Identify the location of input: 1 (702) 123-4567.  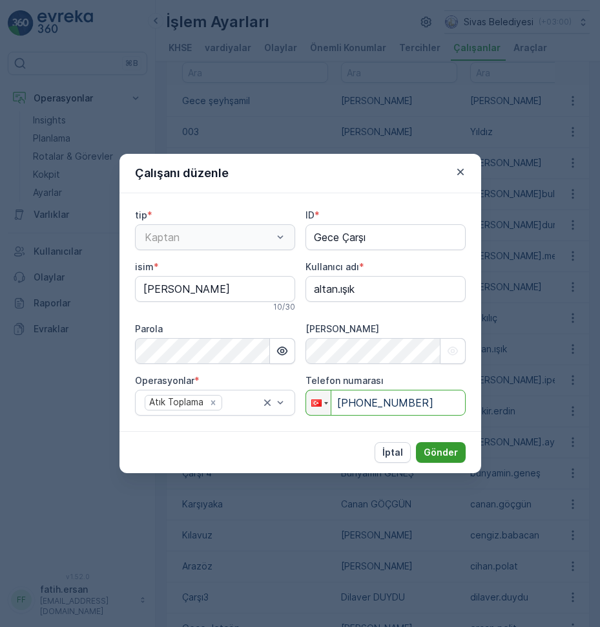
(386, 403).